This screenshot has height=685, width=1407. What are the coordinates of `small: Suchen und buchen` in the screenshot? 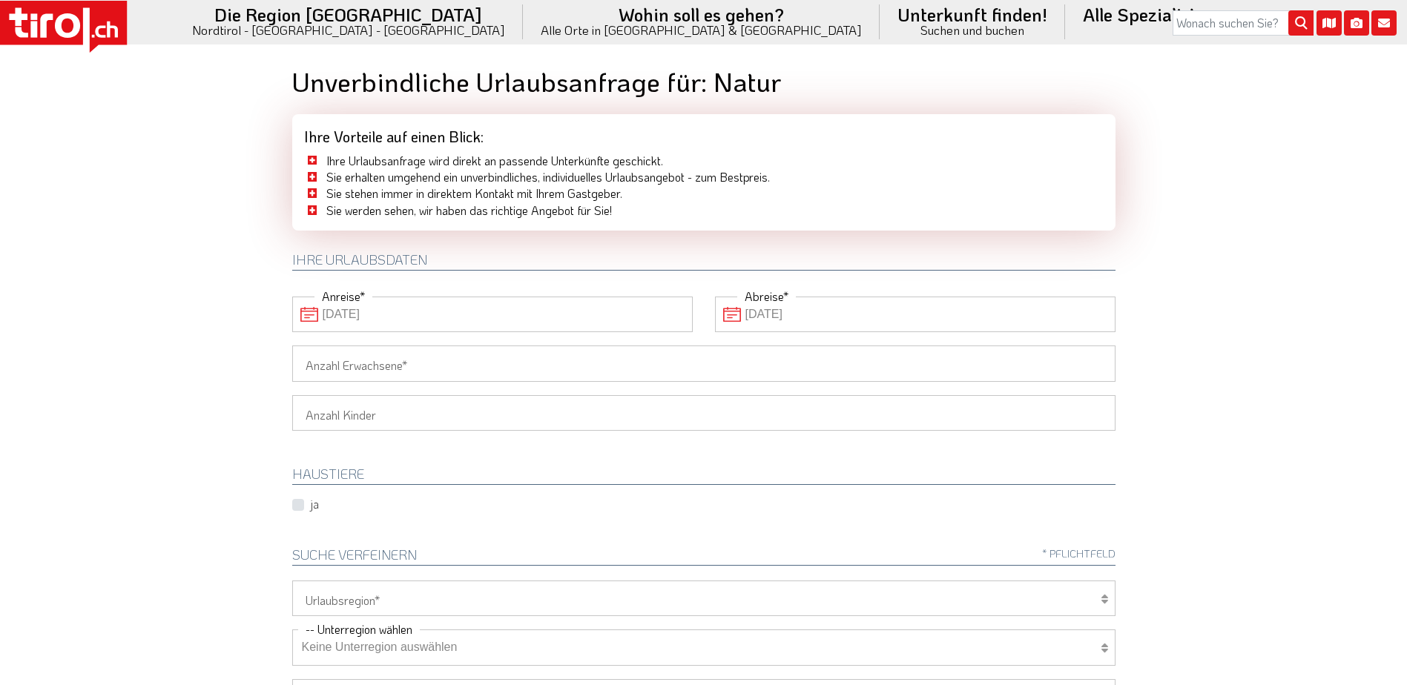 It's located at (973, 30).